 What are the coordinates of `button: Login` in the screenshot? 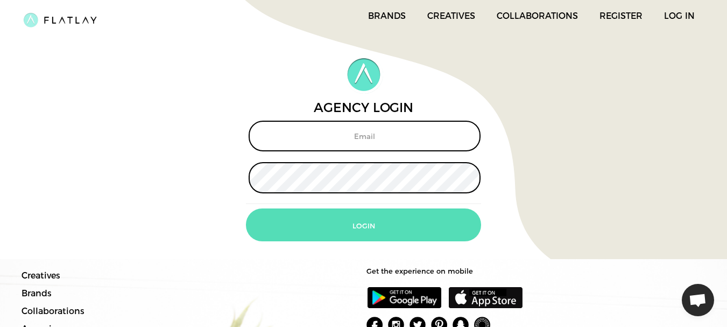 It's located at (363, 225).